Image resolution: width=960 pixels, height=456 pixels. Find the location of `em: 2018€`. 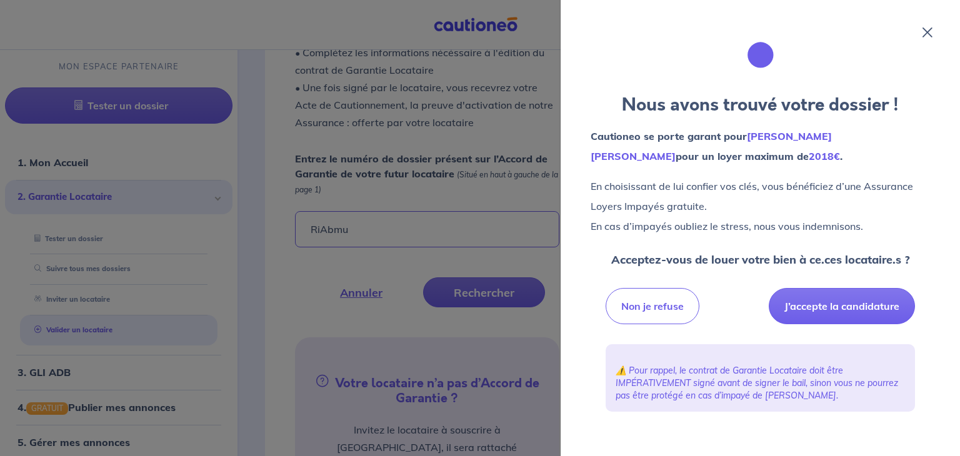

em: 2018€ is located at coordinates (825, 156).